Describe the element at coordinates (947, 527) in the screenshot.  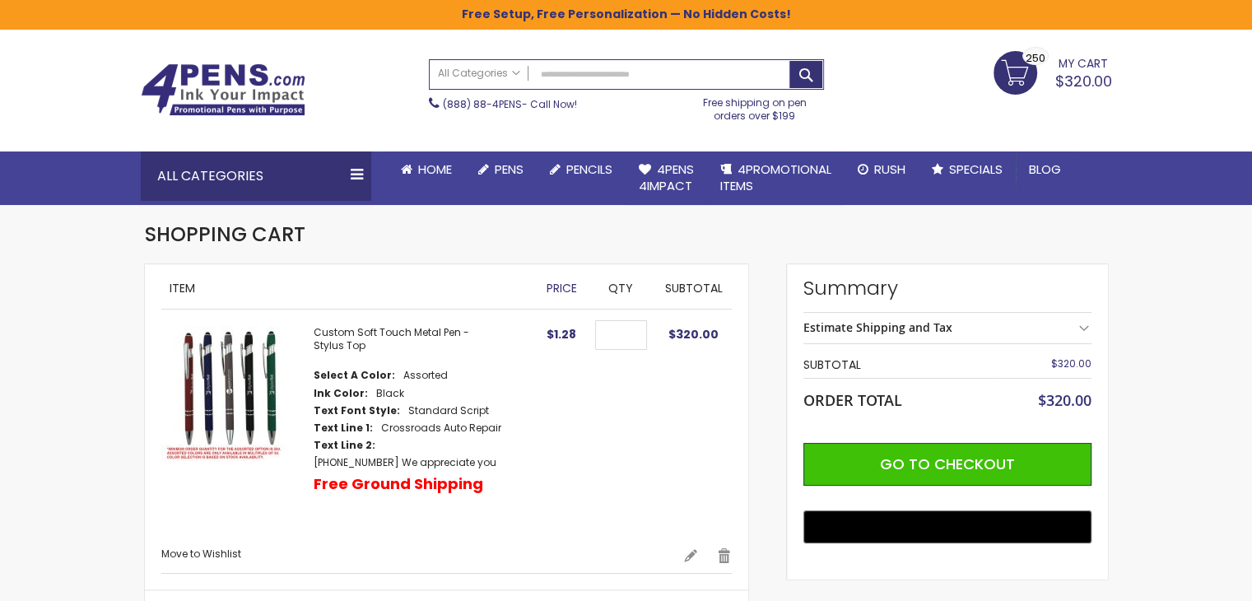
I see `button: Buy with GPay` at that location.